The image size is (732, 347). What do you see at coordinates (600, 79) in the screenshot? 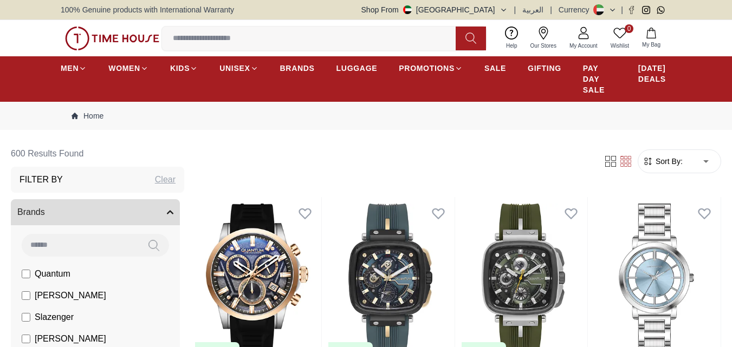
I see `span: PAY DAY SALE` at bounding box center [600, 79].